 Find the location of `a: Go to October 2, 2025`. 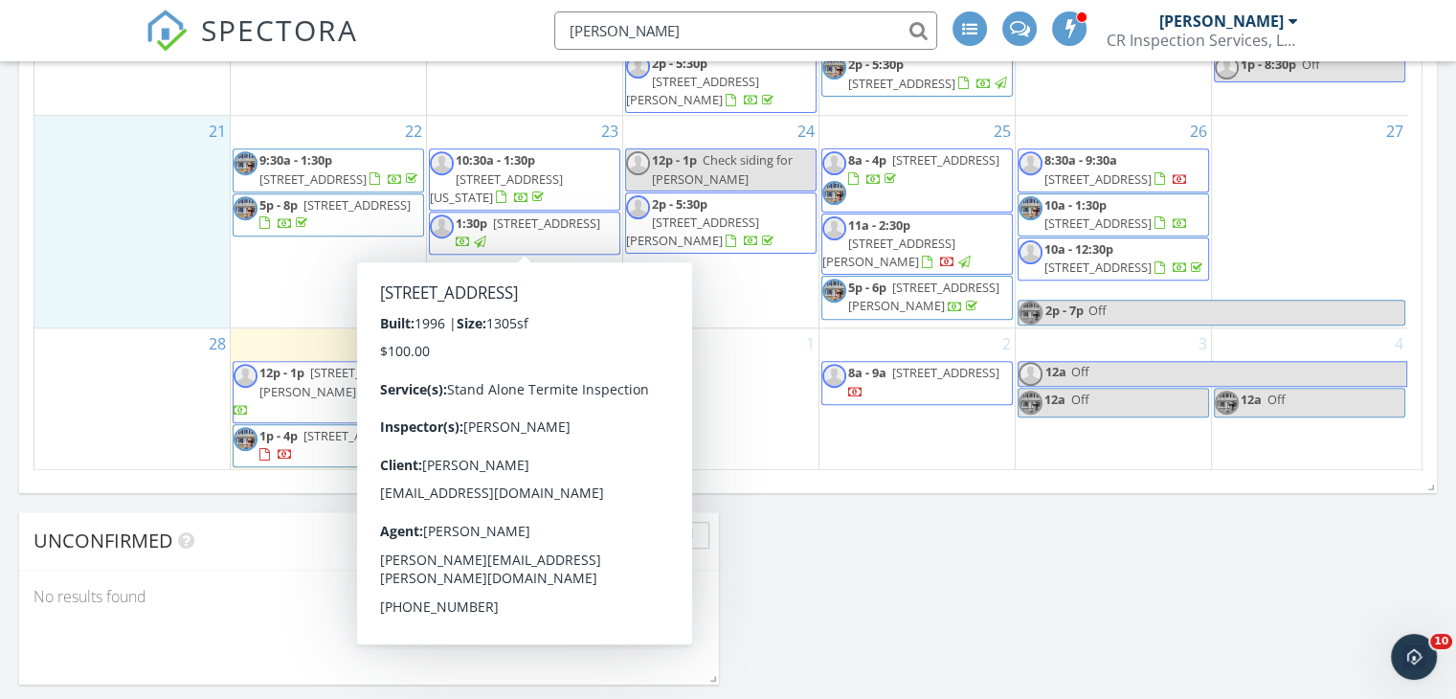

a: Go to October 2, 2025 is located at coordinates (1006, 344).